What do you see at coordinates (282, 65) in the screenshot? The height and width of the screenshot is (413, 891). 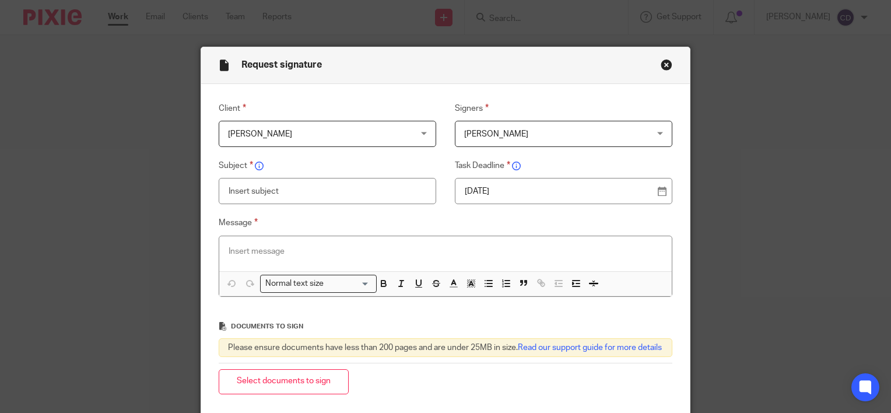 I see `span: Request signature` at bounding box center [282, 65].